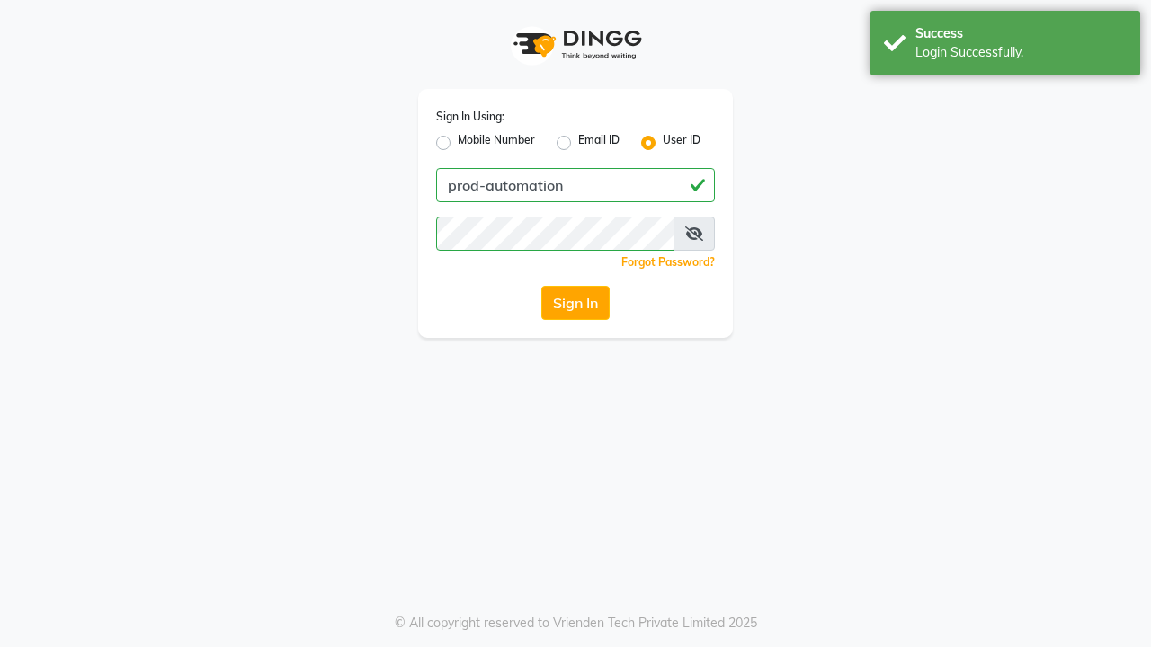 The height and width of the screenshot is (647, 1151). Describe the element at coordinates (470, 117) in the screenshot. I see `label: Sign In Using:` at that location.